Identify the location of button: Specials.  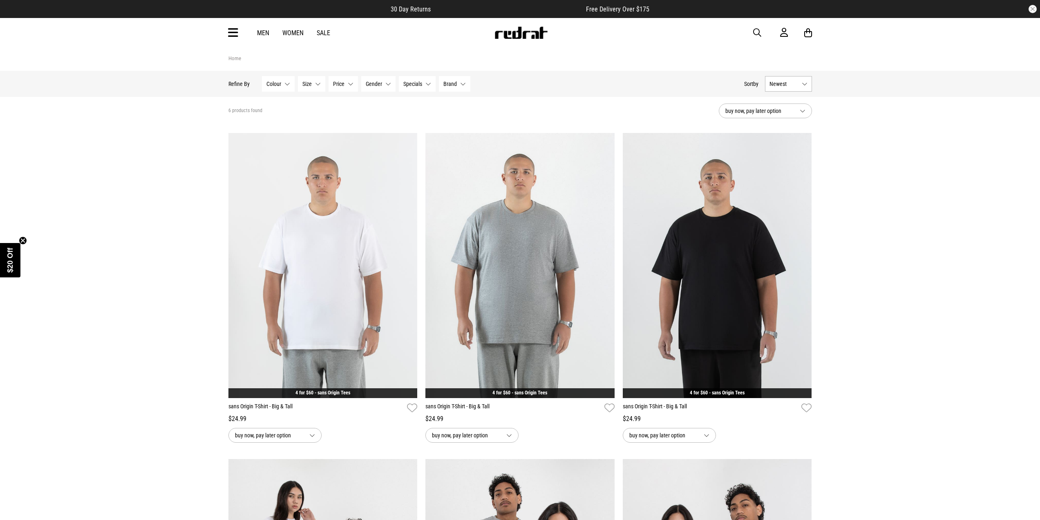
(417, 84).